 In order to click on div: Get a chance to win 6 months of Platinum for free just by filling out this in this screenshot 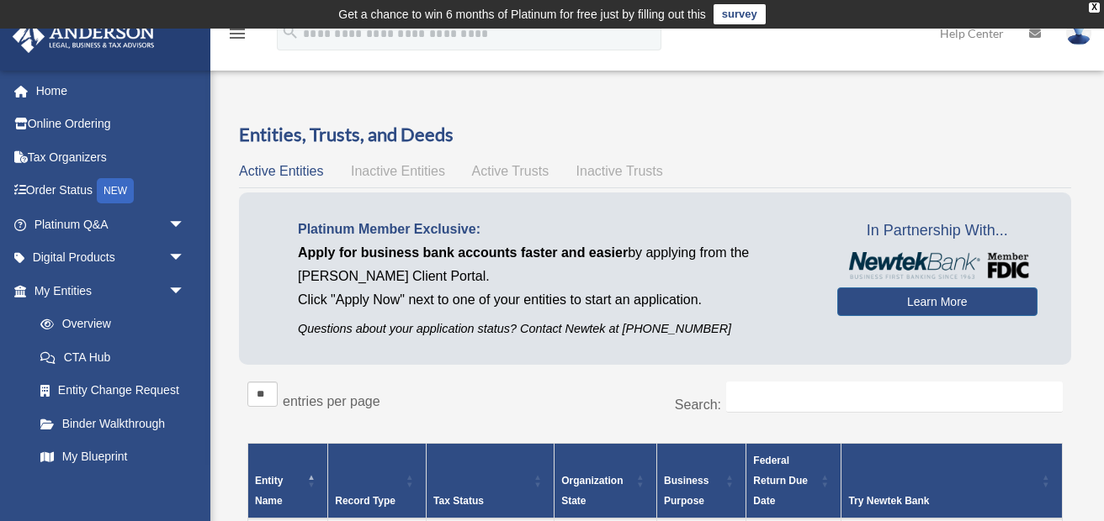, I will do `click(521, 14)`.